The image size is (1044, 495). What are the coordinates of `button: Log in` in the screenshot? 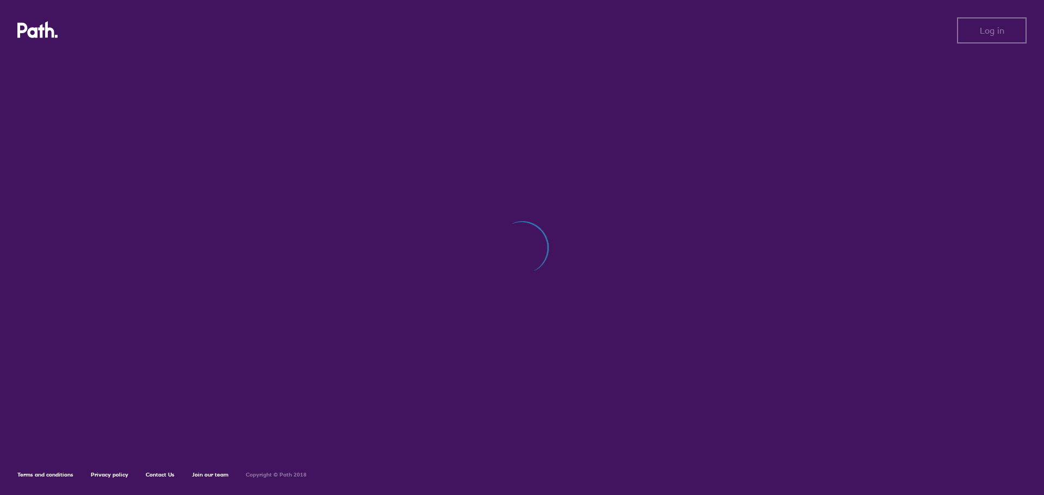 It's located at (992, 30).